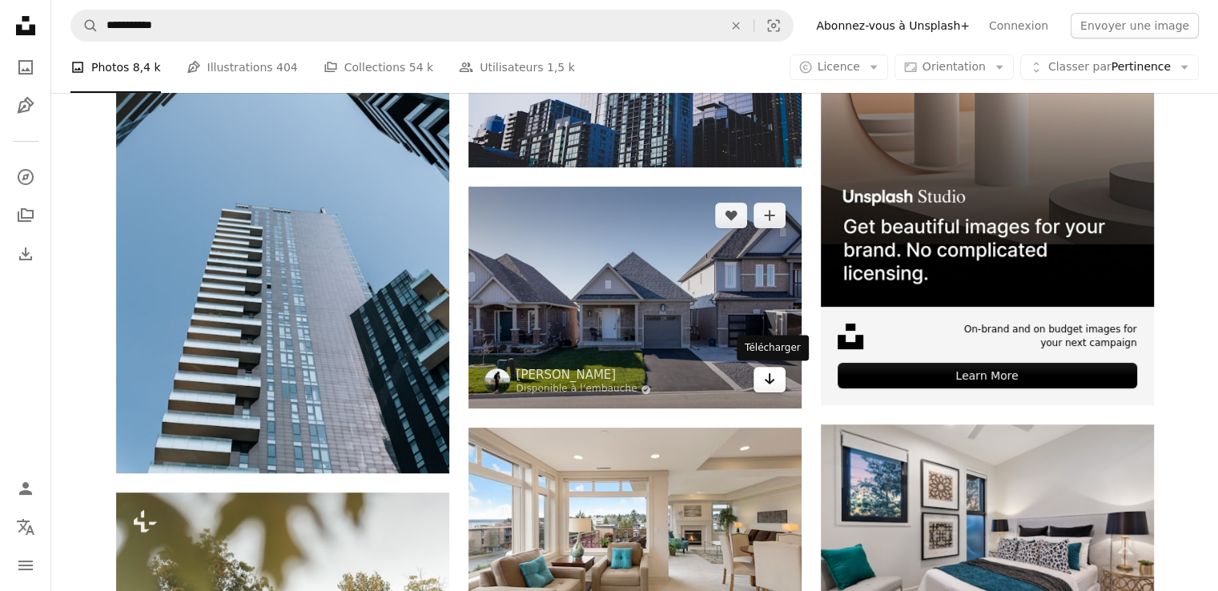 Image resolution: width=1218 pixels, height=591 pixels. What do you see at coordinates (954, 67) in the screenshot?
I see `button: Orientation` at bounding box center [954, 67].